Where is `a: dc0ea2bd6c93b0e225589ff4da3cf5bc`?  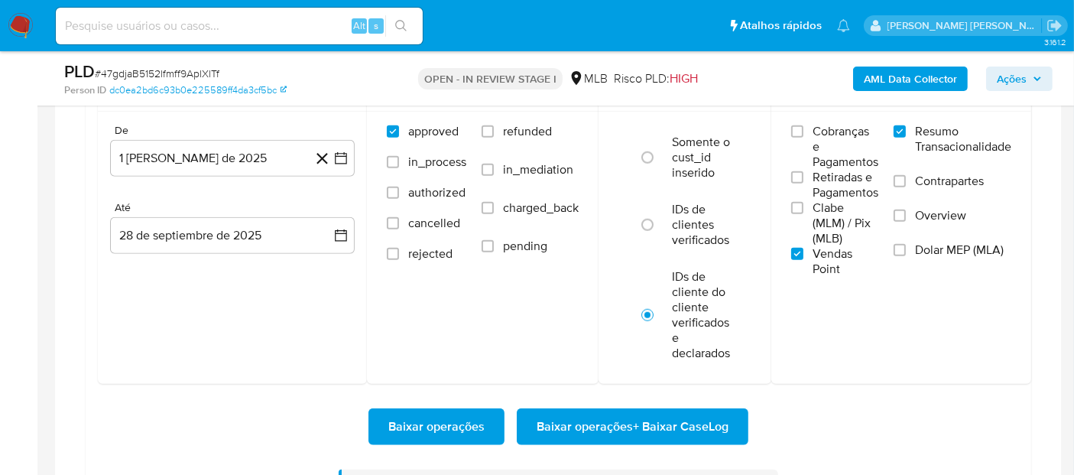
a: dc0ea2bd6c93b0e225589ff4da3cf5bc is located at coordinates (198, 90).